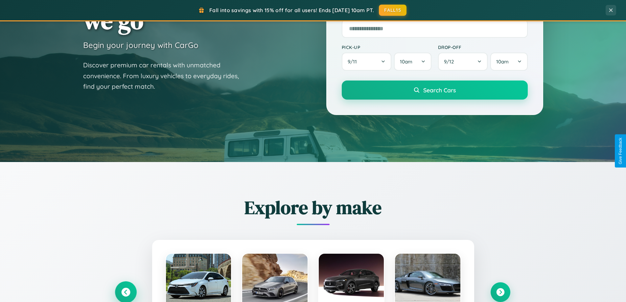 This screenshot has width=626, height=302. I want to click on h3: Begin your journey with CarGo, so click(141, 45).